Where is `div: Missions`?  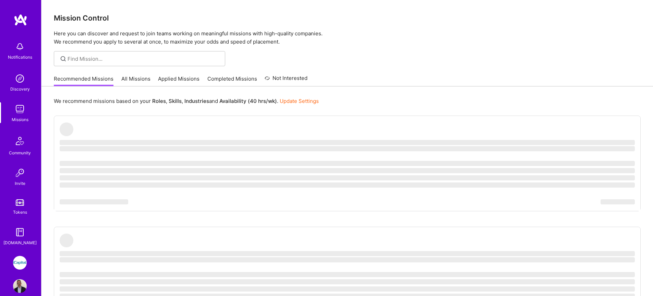
div: Missions is located at coordinates (20, 119).